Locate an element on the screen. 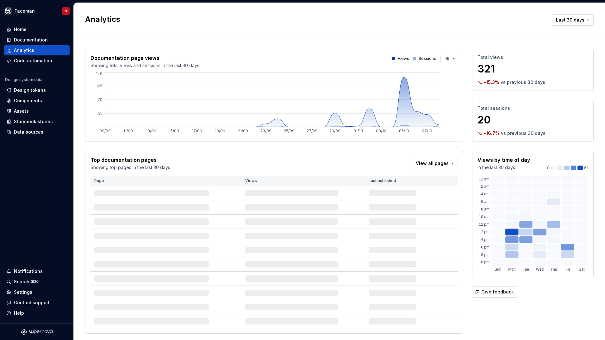 Image resolution: width=605 pixels, height=340 pixels. div: Components is located at coordinates (28, 101).